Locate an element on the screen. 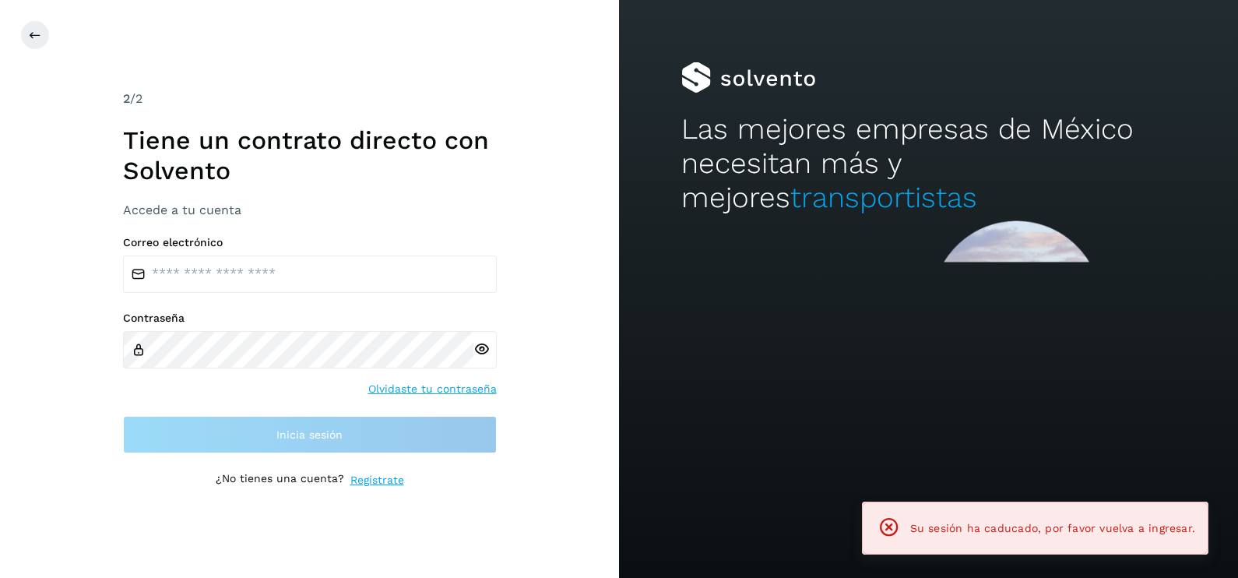  h1: Tiene un contrato directo con Solvento is located at coordinates (310, 155).